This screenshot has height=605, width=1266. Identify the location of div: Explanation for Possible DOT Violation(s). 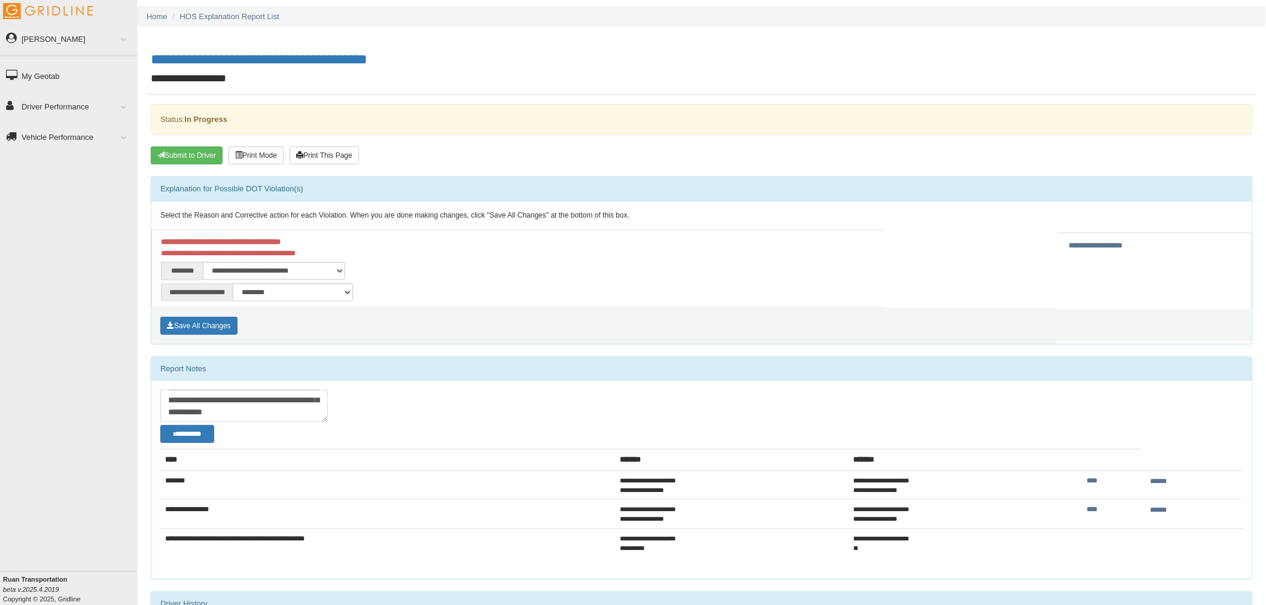
(702, 189).